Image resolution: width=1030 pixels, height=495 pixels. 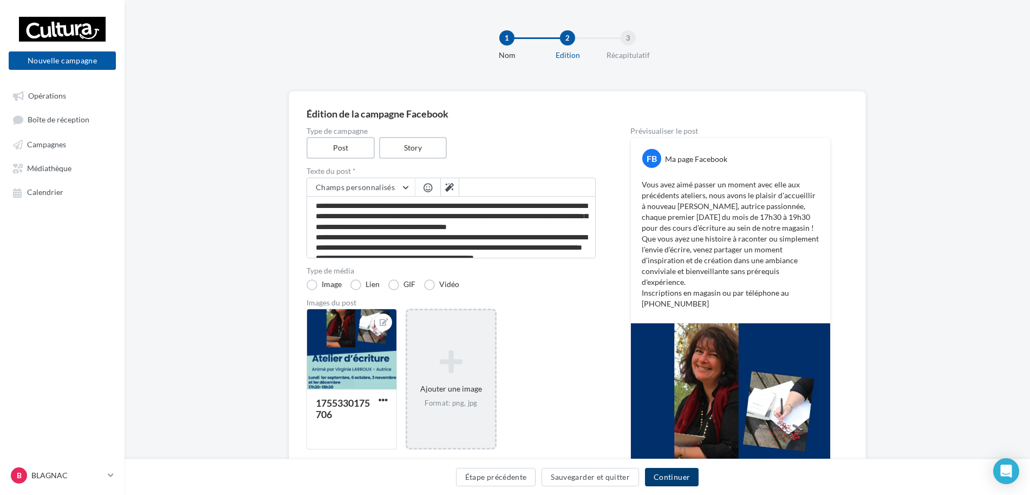 I want to click on label: Post, so click(x=340, y=148).